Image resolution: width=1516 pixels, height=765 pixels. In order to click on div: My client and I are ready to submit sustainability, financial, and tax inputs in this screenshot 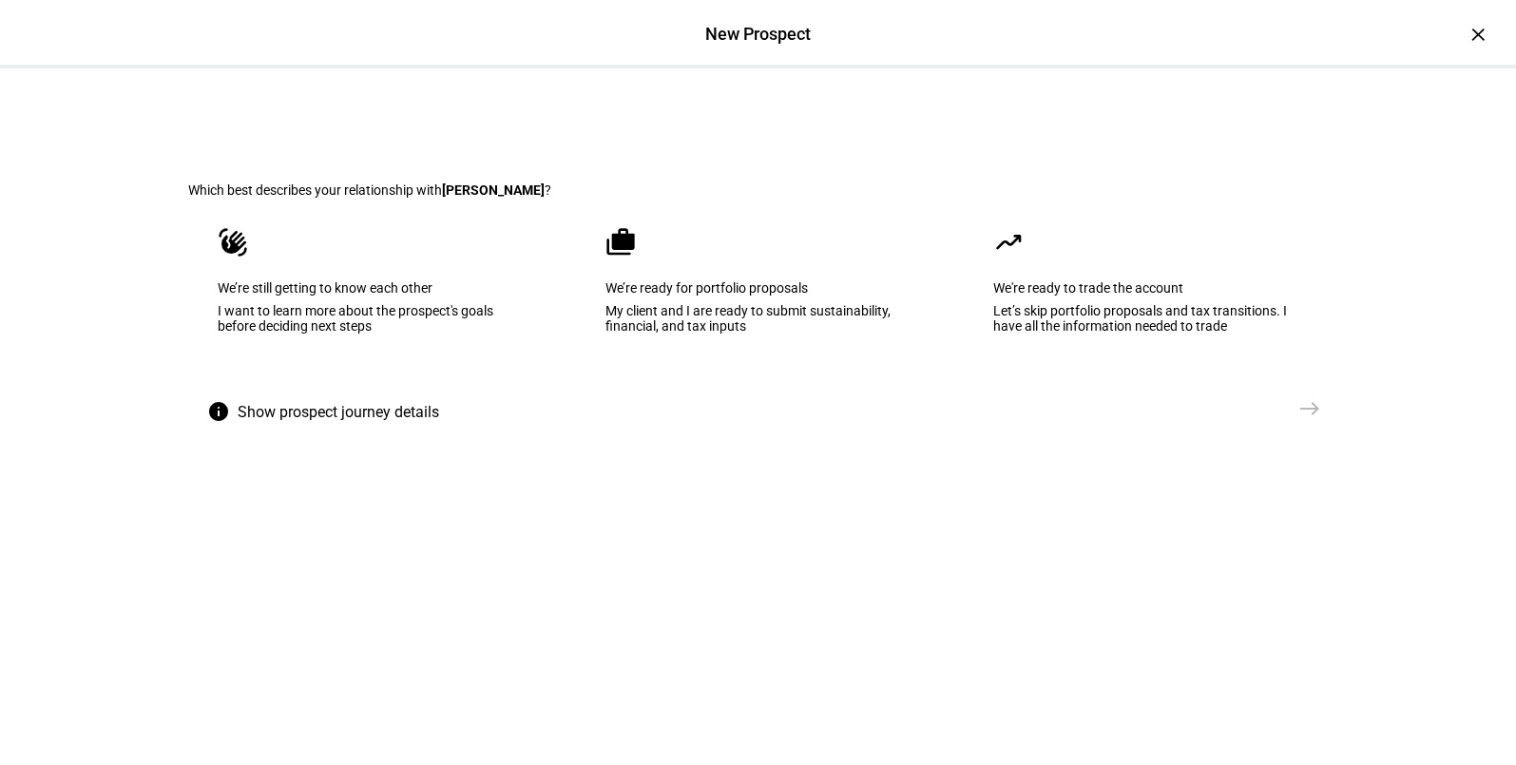, I will do `click(759, 318)`.